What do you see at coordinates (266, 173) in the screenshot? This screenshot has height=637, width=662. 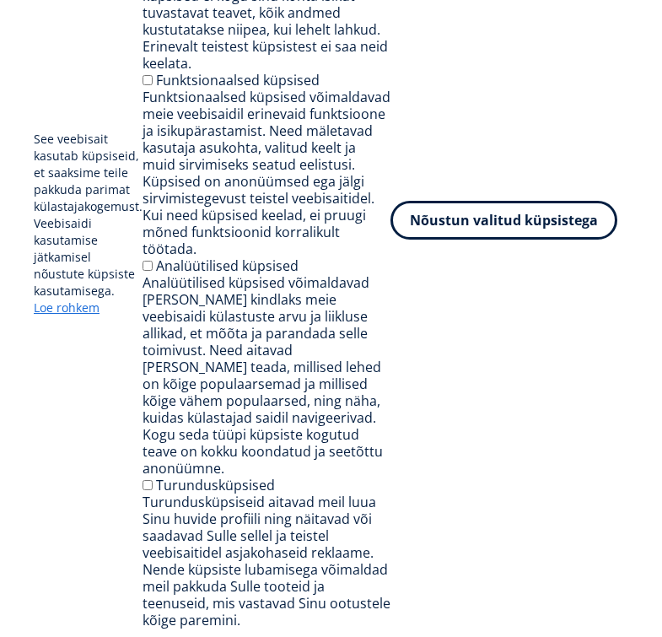 I see `div: Funktsionaalsed küpsised võimaldavad meie veebisaidil erinevaid funktsioone ja isikupärastamist. ...` at bounding box center [266, 173].